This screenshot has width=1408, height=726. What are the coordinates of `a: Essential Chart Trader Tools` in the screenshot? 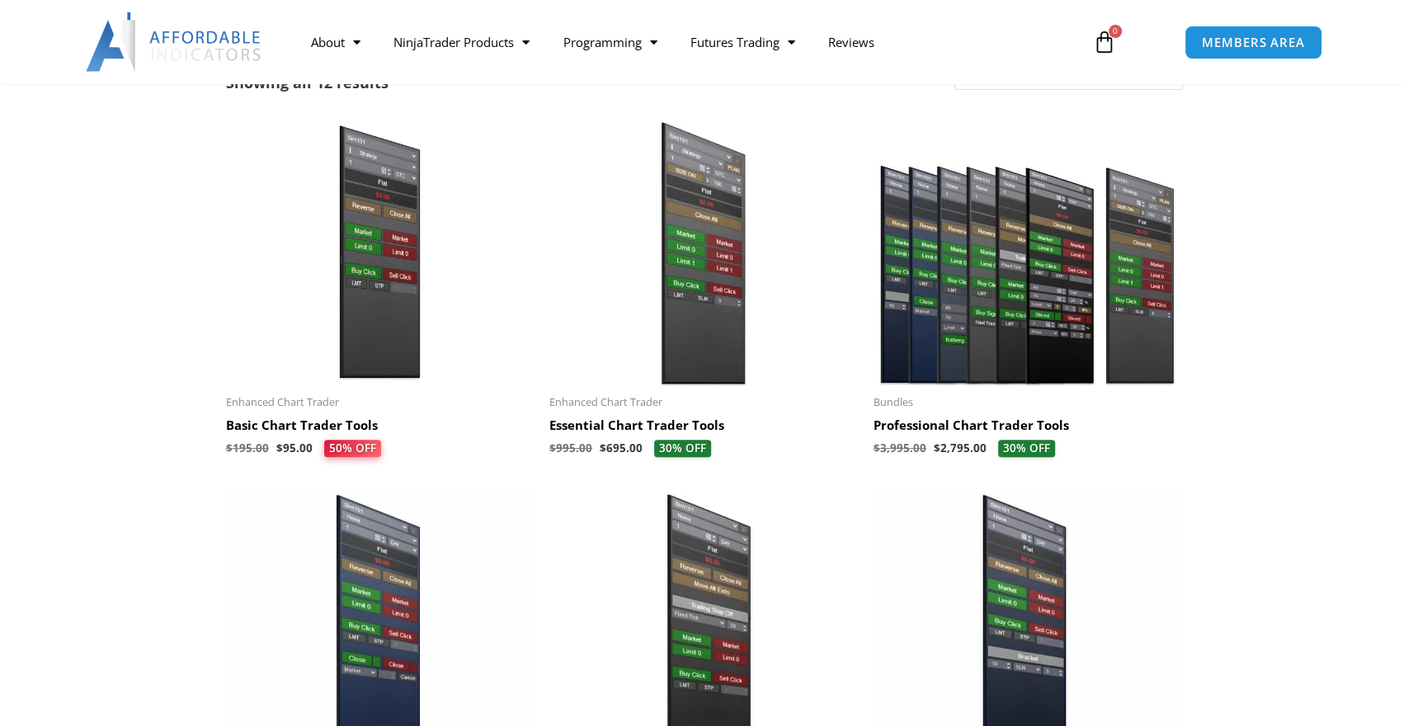 It's located at (703, 428).